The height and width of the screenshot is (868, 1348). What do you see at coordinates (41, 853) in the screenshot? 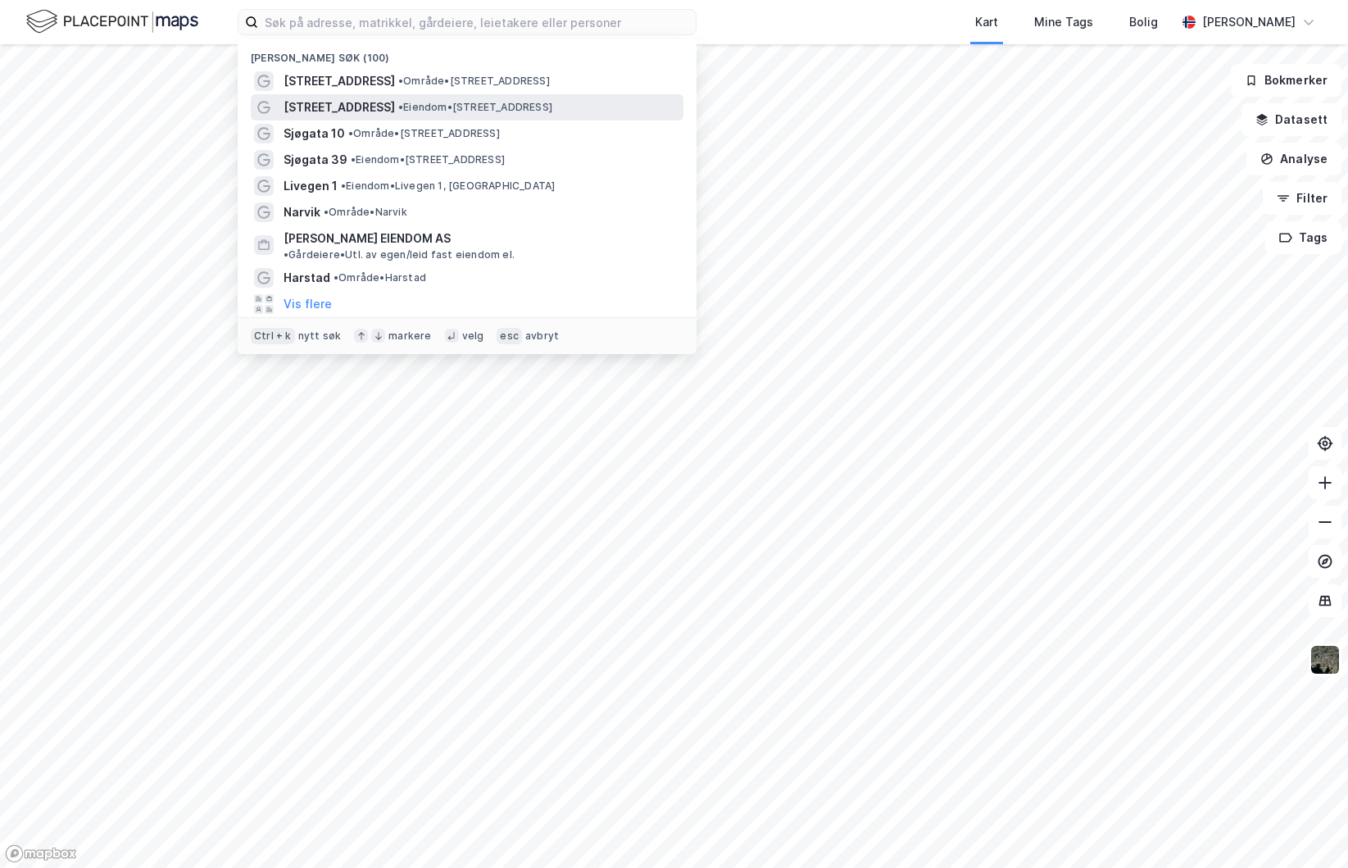
I see `a: Mapbox homepage` at bounding box center [41, 853].